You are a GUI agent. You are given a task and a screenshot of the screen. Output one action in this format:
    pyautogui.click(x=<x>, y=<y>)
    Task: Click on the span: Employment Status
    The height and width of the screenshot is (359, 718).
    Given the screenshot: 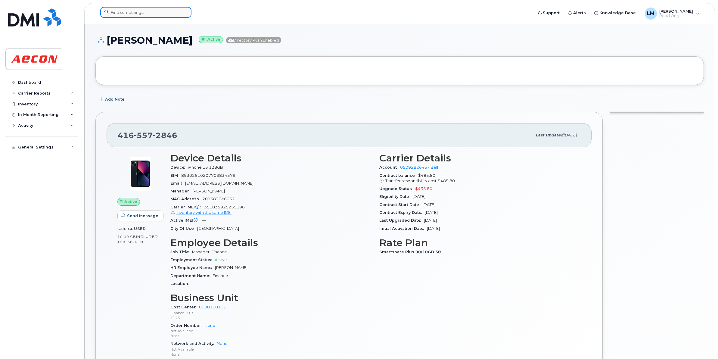 What is the action you would take?
    pyautogui.click(x=192, y=260)
    